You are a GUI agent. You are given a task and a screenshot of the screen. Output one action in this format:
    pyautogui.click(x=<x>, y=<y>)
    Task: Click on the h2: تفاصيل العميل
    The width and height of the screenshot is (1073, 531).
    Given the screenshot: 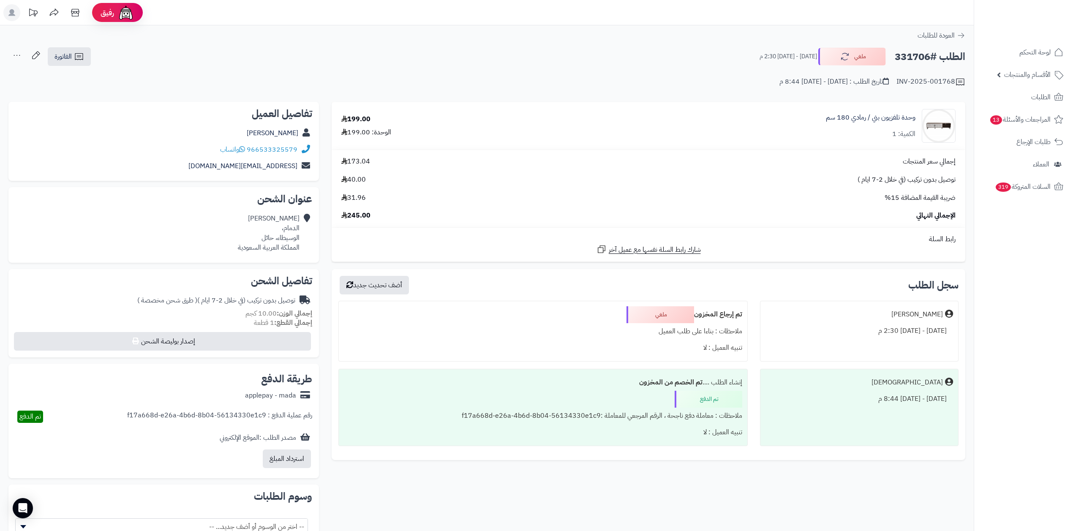 What is the action you would take?
    pyautogui.click(x=164, y=114)
    